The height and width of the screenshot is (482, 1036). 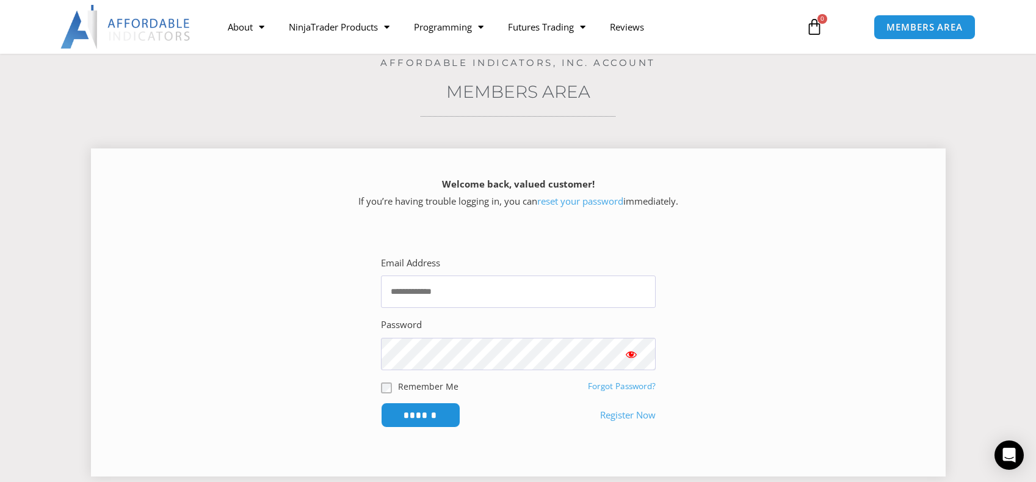 I want to click on a: Forgot Password?, so click(x=621, y=386).